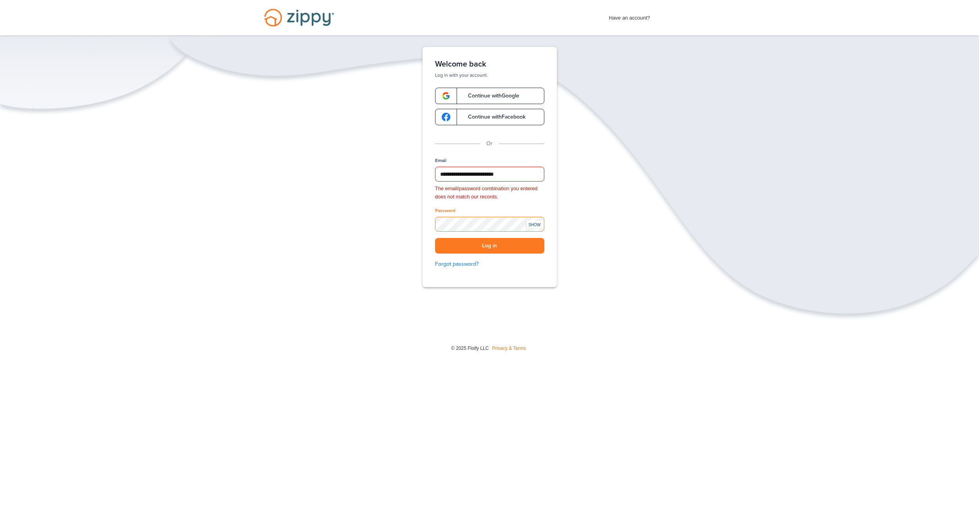  I want to click on p: Or, so click(490, 144).